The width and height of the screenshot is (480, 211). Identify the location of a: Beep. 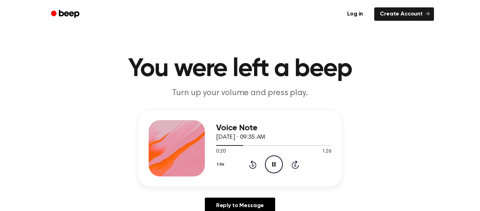
(66, 14).